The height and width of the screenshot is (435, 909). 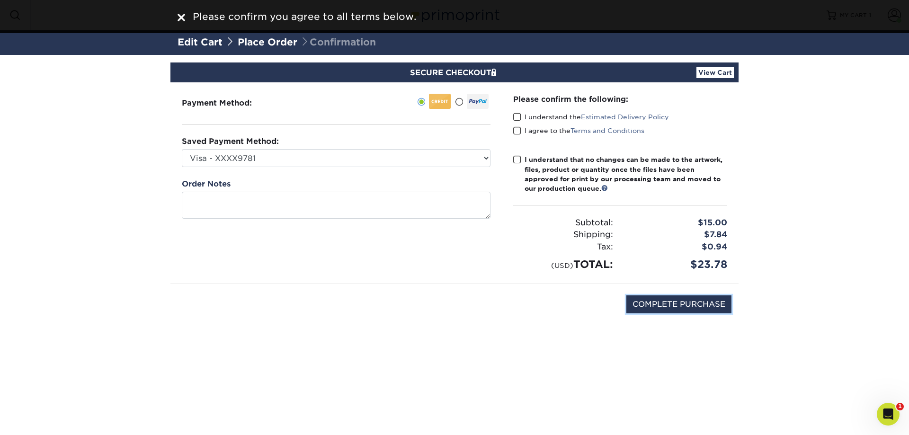 I want to click on span: SECURE CHECKOUT, so click(x=455, y=72).